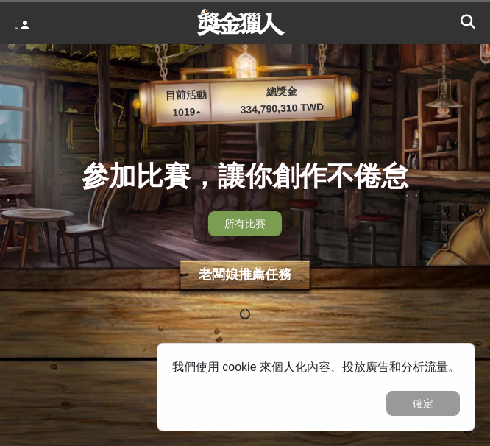  Describe the element at coordinates (245, 224) in the screenshot. I see `a: 所有比賽` at that location.